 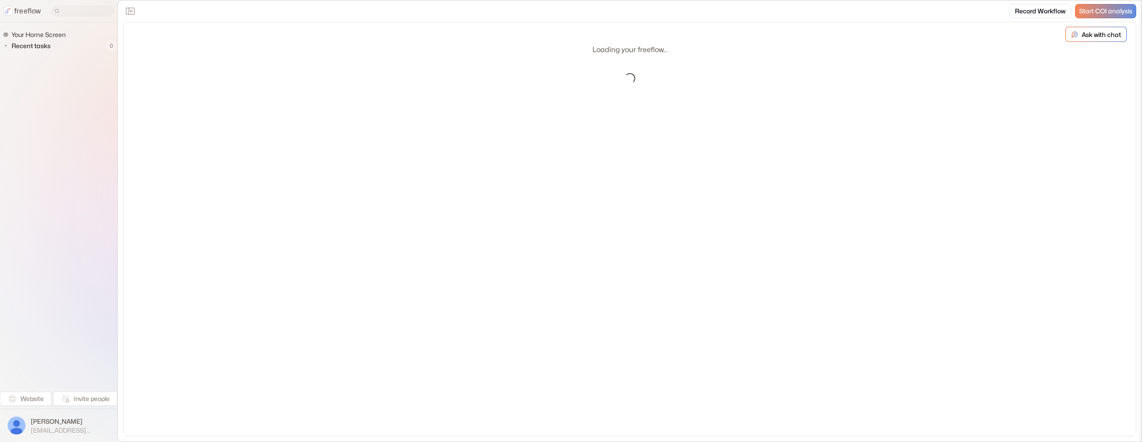 What do you see at coordinates (1101, 34) in the screenshot?
I see `p: Ask with chat` at bounding box center [1101, 34].